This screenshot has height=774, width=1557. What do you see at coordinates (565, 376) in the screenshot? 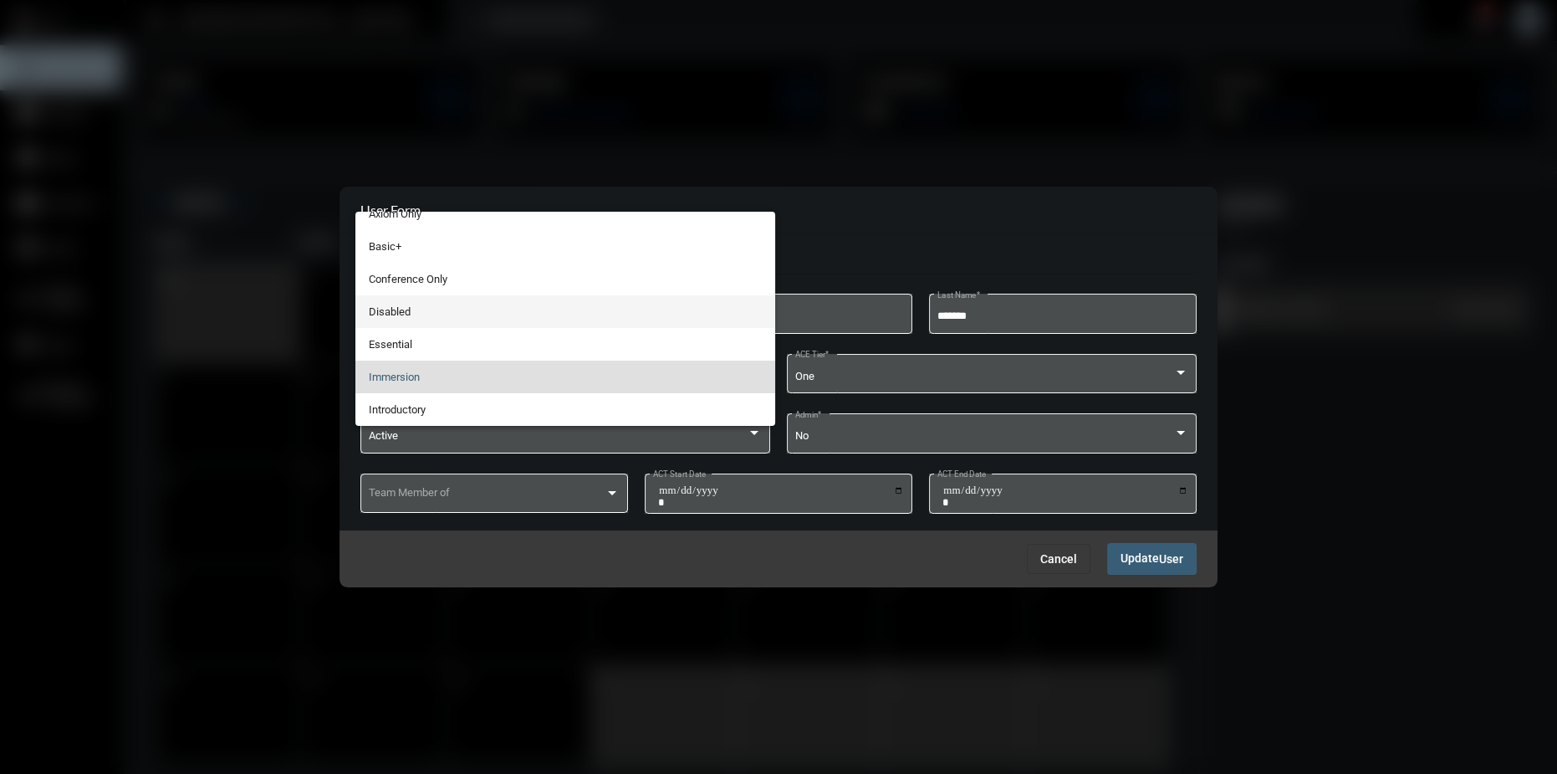
I see `span: Immersion` at bounding box center [565, 376].